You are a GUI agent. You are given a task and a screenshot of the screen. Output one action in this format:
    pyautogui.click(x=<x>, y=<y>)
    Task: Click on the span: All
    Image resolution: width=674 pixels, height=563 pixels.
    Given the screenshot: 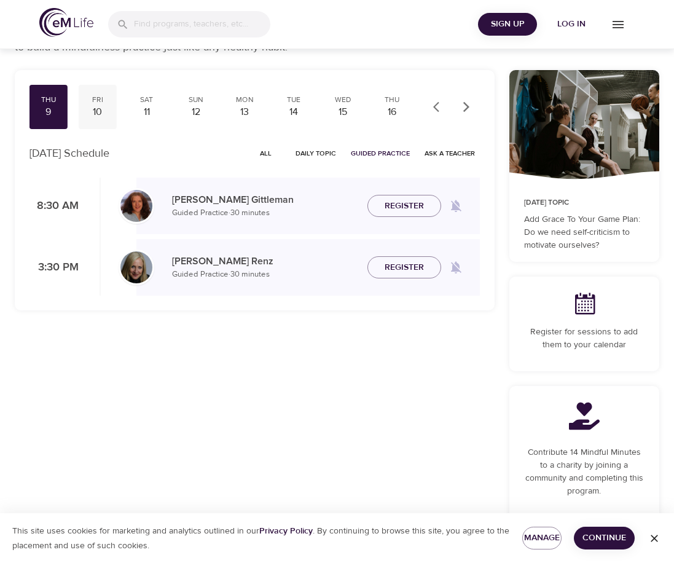 What is the action you would take?
    pyautogui.click(x=266, y=153)
    